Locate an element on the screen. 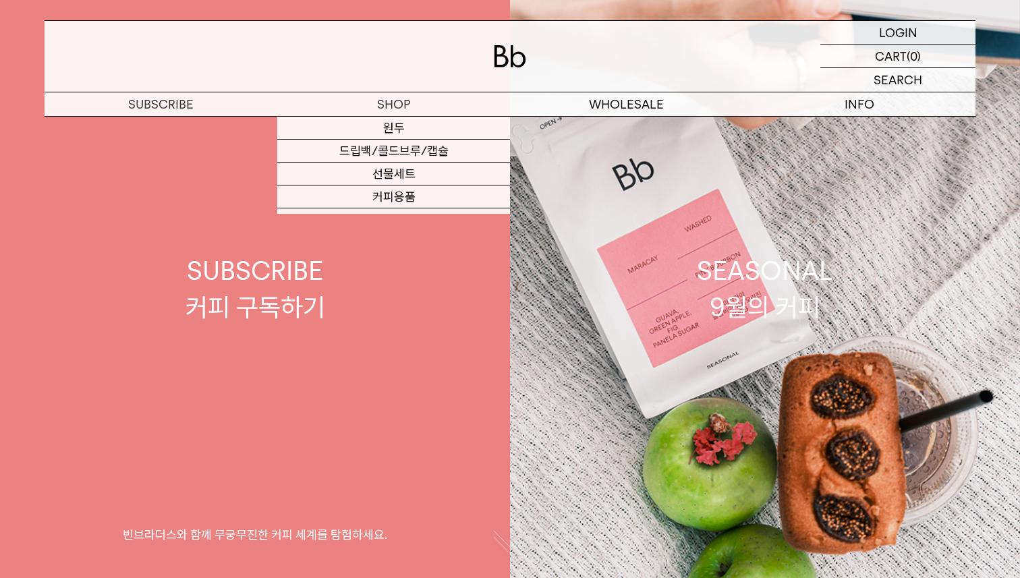 The height and width of the screenshot is (578, 1020). div: SEASONAL 9월의 커피 is located at coordinates (765, 289).